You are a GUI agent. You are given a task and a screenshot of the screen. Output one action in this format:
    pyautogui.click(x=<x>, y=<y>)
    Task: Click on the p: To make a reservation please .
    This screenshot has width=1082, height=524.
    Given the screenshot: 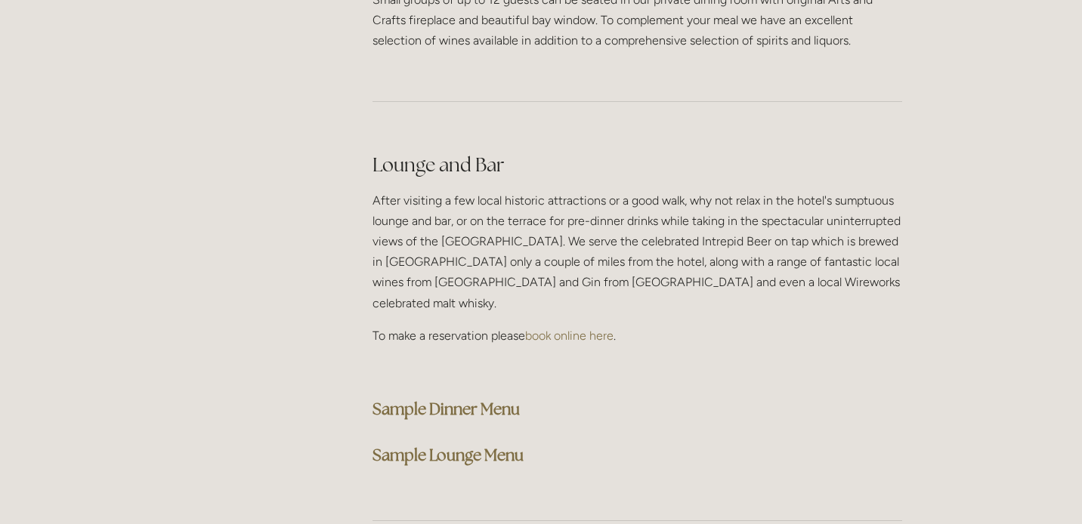 What is the action you would take?
    pyautogui.click(x=637, y=335)
    